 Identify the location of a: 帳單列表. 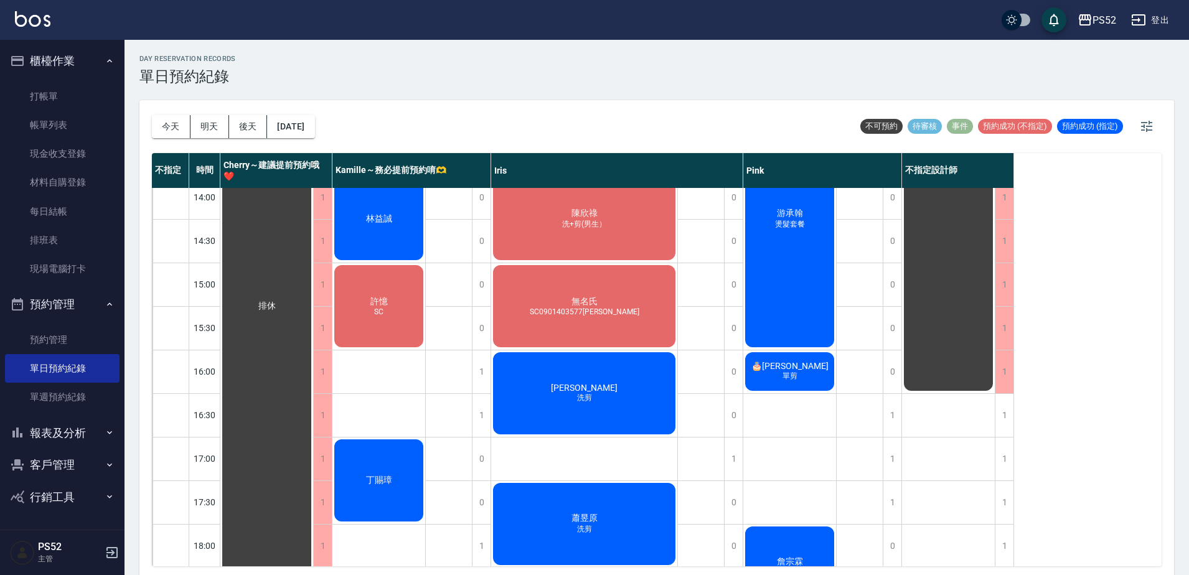
(62, 125).